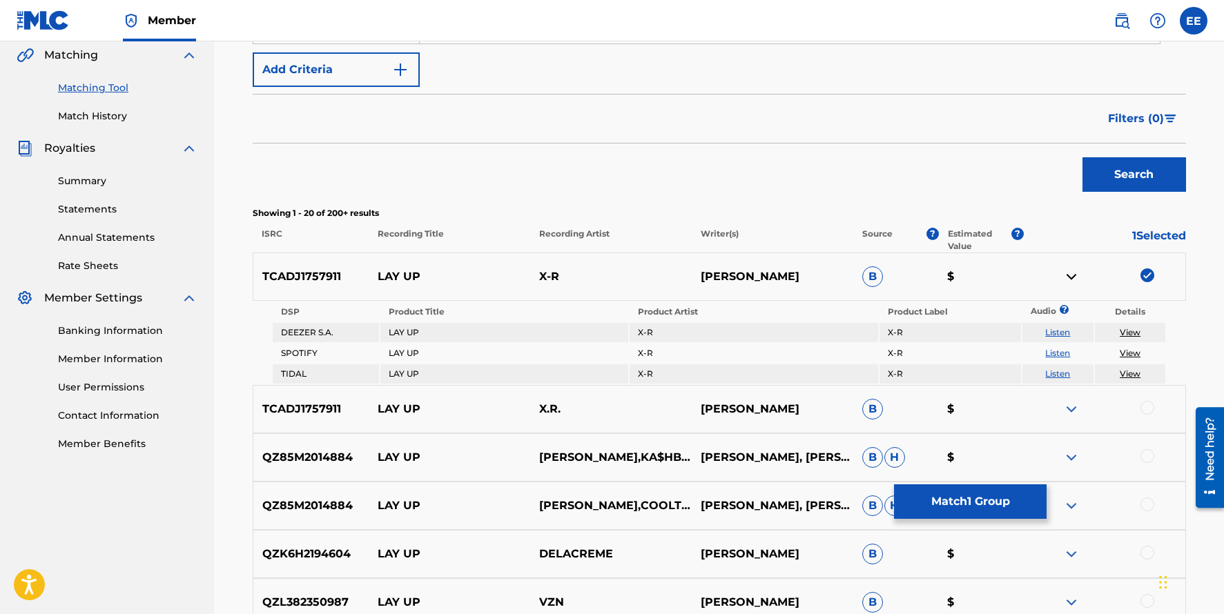 Image resolution: width=1224 pixels, height=614 pixels. What do you see at coordinates (24, 55) in the screenshot?
I see `div: Open Resource Center` at bounding box center [24, 55].